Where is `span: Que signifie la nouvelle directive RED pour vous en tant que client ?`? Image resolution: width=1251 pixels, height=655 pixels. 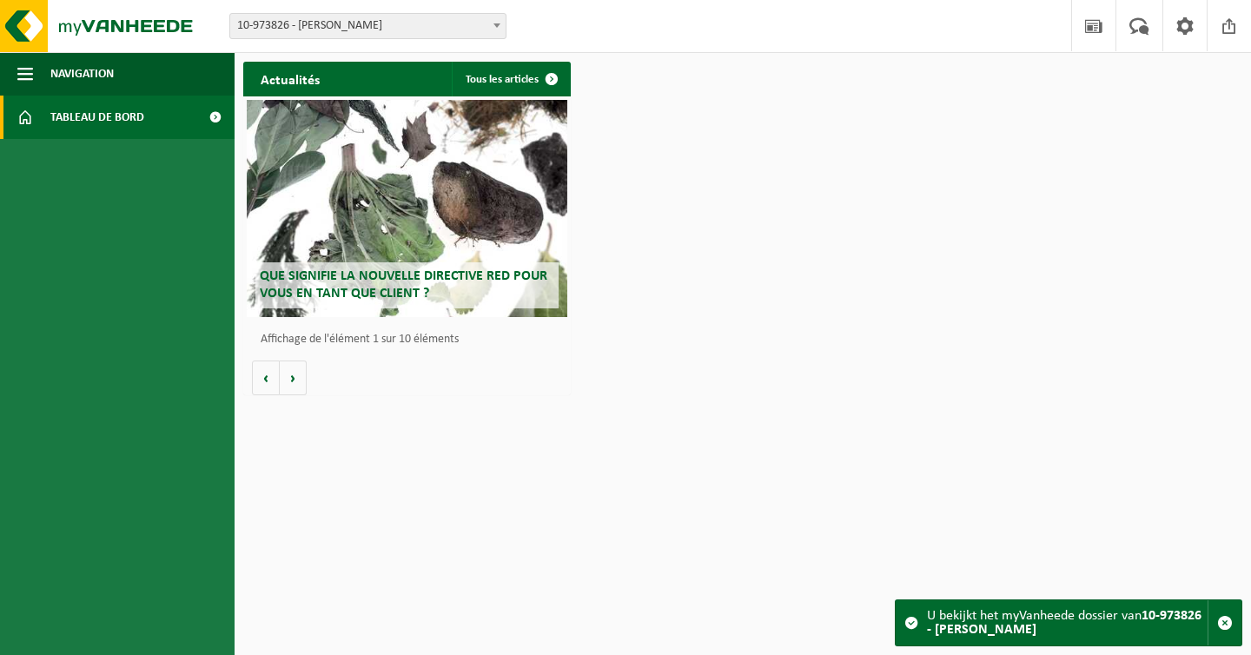
span: Que signifie la nouvelle directive RED pour vous en tant que client ? is located at coordinates (403, 284).